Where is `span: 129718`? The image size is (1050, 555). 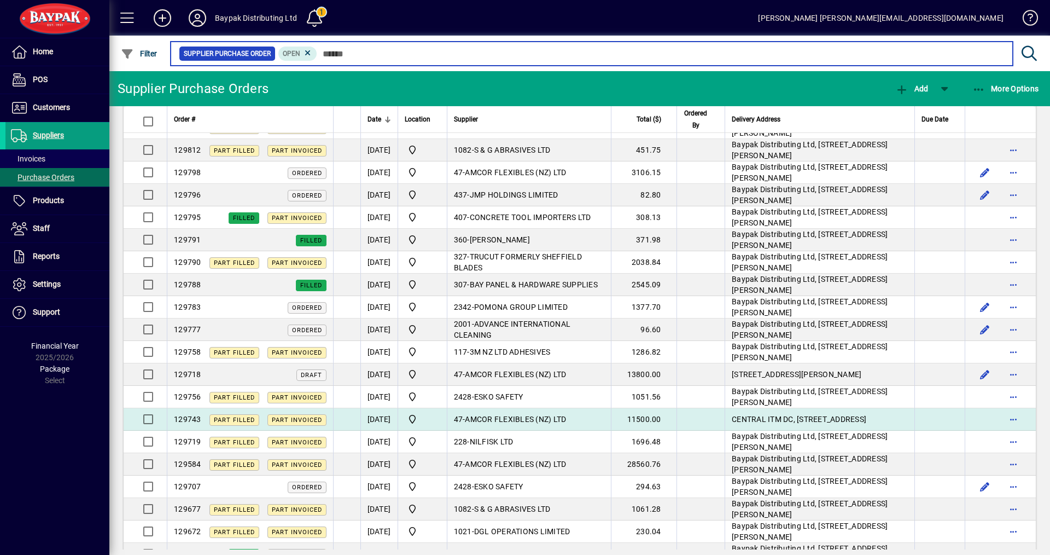
span: 129718 is located at coordinates (188, 374).